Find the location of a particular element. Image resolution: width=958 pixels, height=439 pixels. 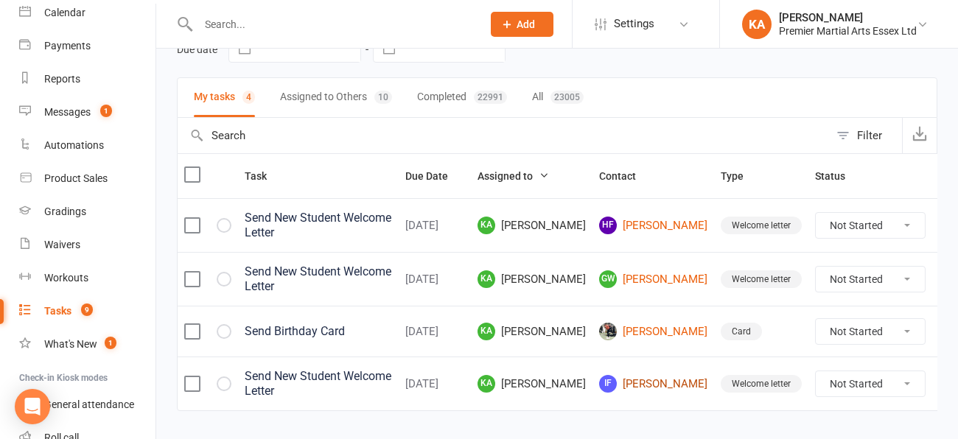

div: 4 is located at coordinates (248, 97).